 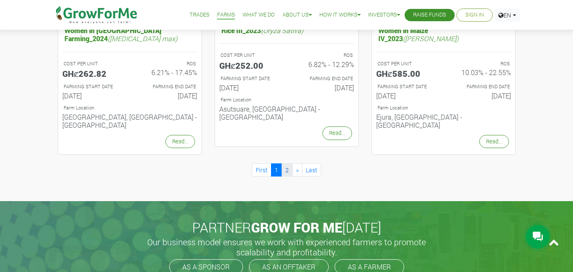 I want to click on a: Investors, so click(x=384, y=15).